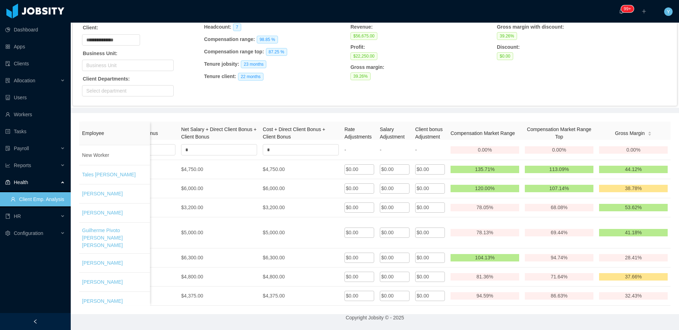 This screenshot has width=679, height=330. What do you see at coordinates (234, 52) in the screenshot?
I see `strong: Compensation range top :` at bounding box center [234, 52].